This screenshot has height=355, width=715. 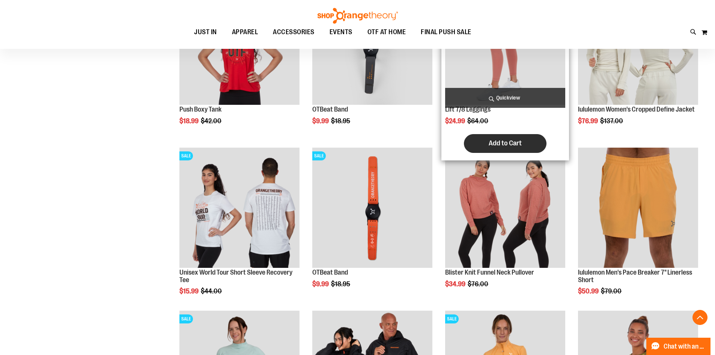 What do you see at coordinates (589, 121) in the screenshot?
I see `span: $76.99` at bounding box center [589, 121].